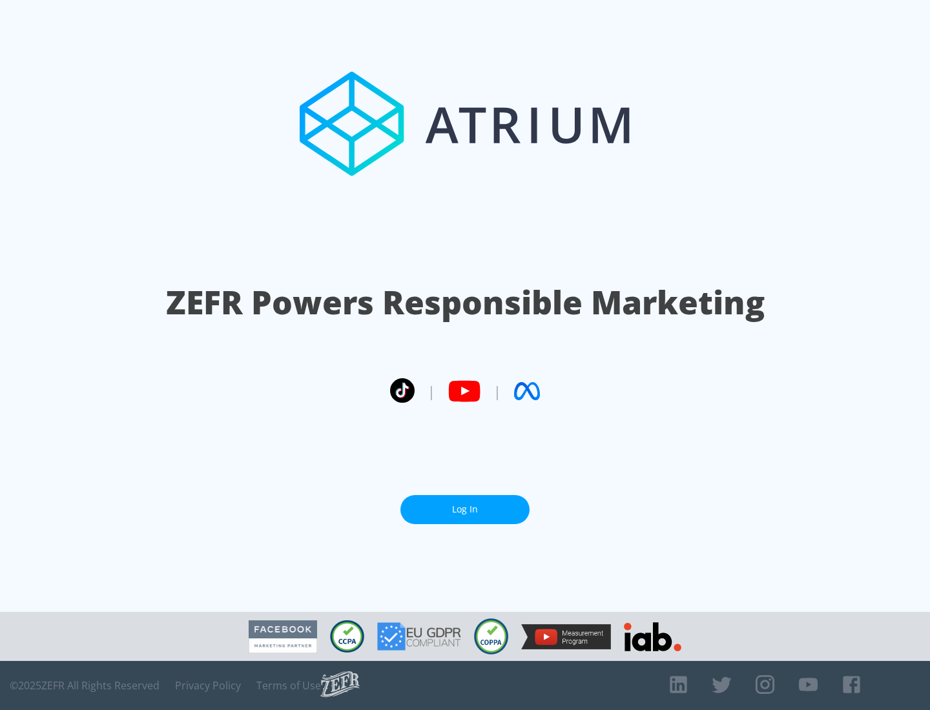 This screenshot has height=710, width=930. What do you see at coordinates (465, 302) in the screenshot?
I see `h1: ZEFR Powers Responsible Marketing` at bounding box center [465, 302].